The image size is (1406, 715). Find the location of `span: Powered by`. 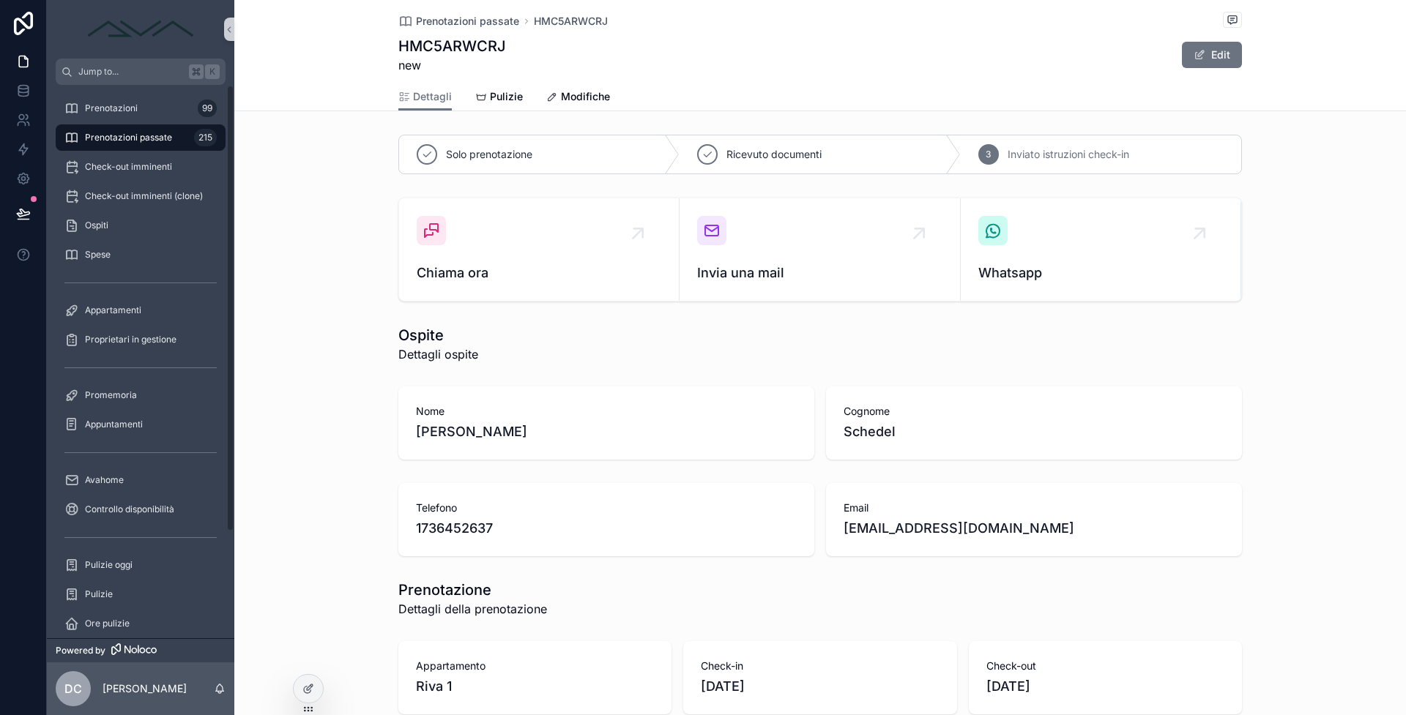

span: Powered by is located at coordinates (81, 651).